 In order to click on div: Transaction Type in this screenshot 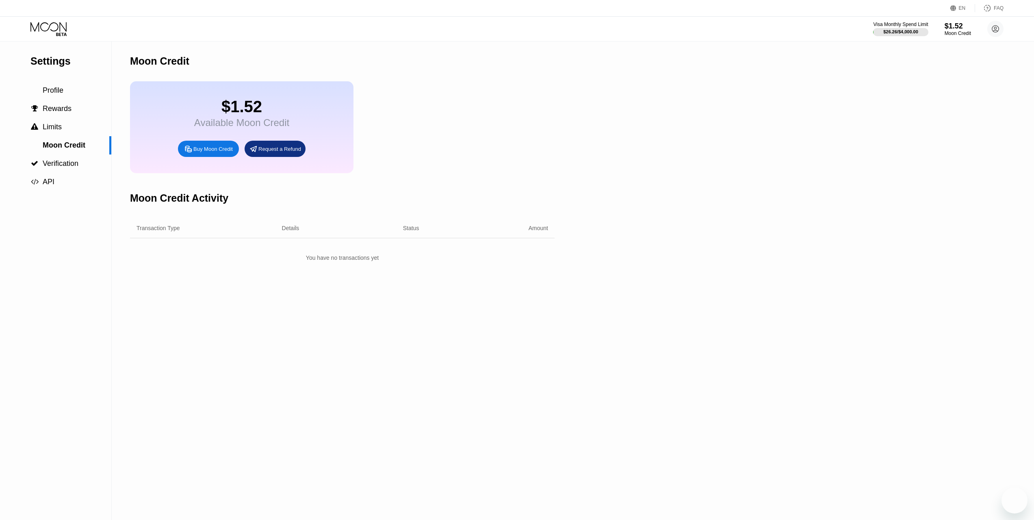, I will do `click(158, 228)`.